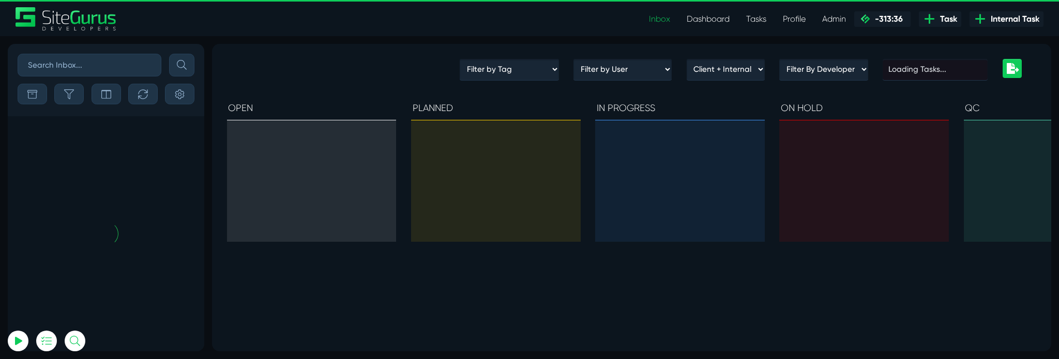 The image size is (1059, 359). Describe the element at coordinates (834, 19) in the screenshot. I see `a: Admin` at that location.